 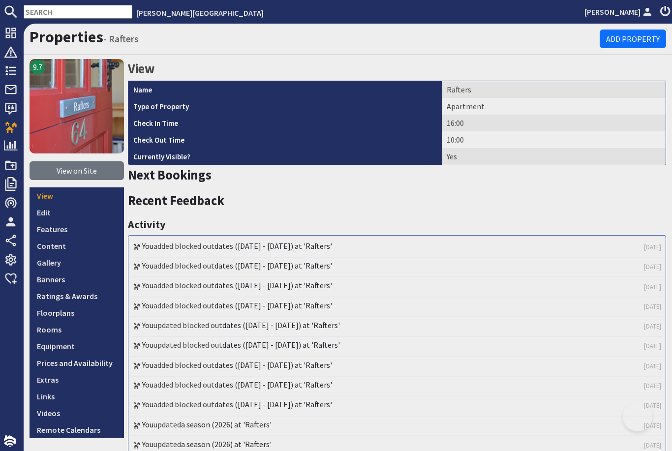 What do you see at coordinates (77, 106) in the screenshot?
I see `img: Rafters's icon` at bounding box center [77, 106].